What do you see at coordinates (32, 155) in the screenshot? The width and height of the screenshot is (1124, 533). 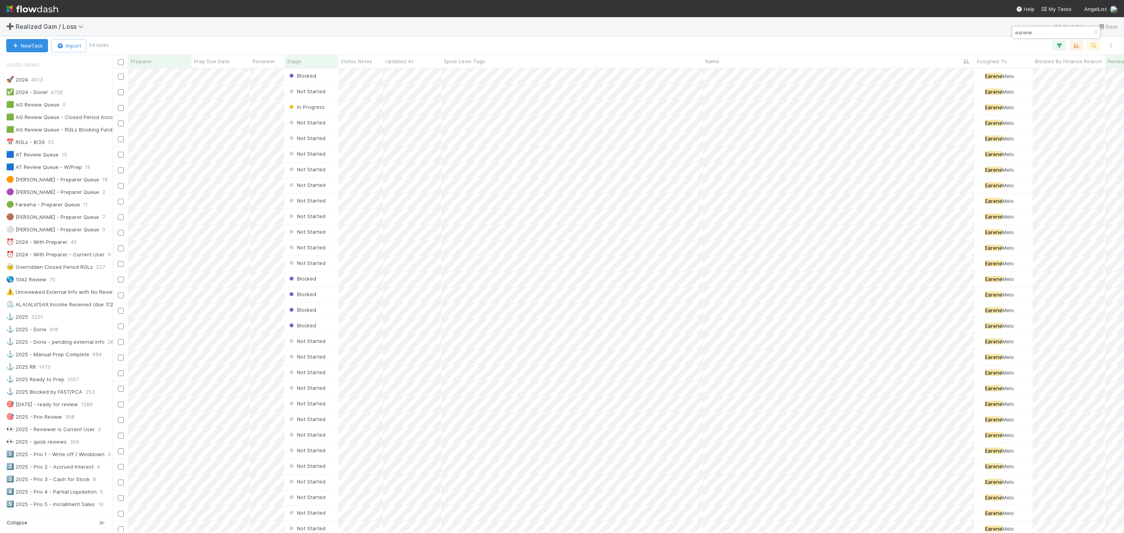 I see `div: AT Review Queue` at bounding box center [32, 155].